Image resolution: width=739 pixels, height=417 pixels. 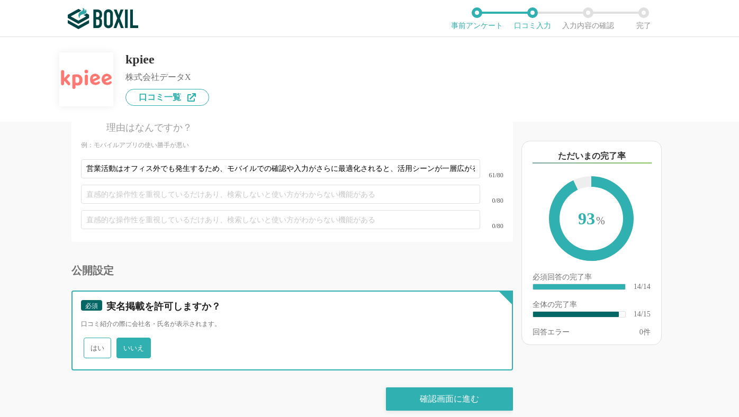 I want to click on li: 口コミ入力, so click(x=532, y=19).